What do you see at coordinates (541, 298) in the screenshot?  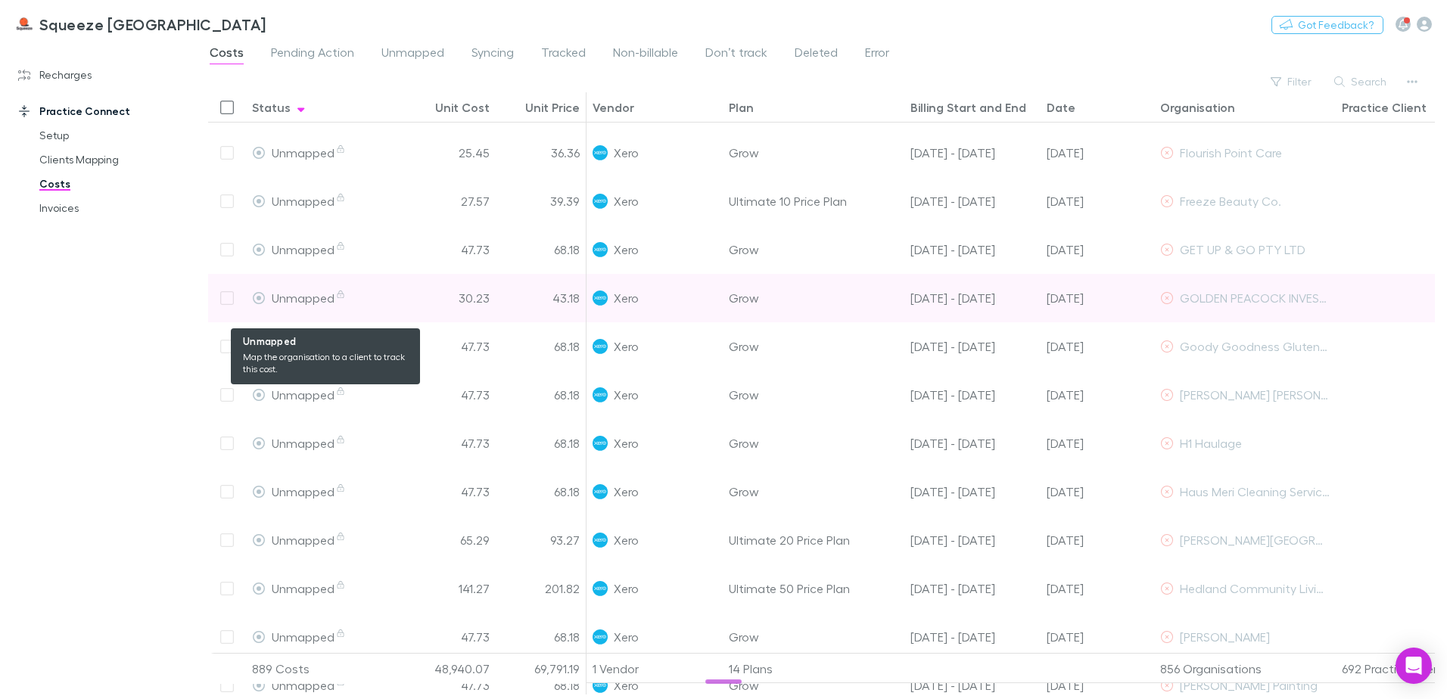 I see `div: 43.18` at bounding box center [541, 298].